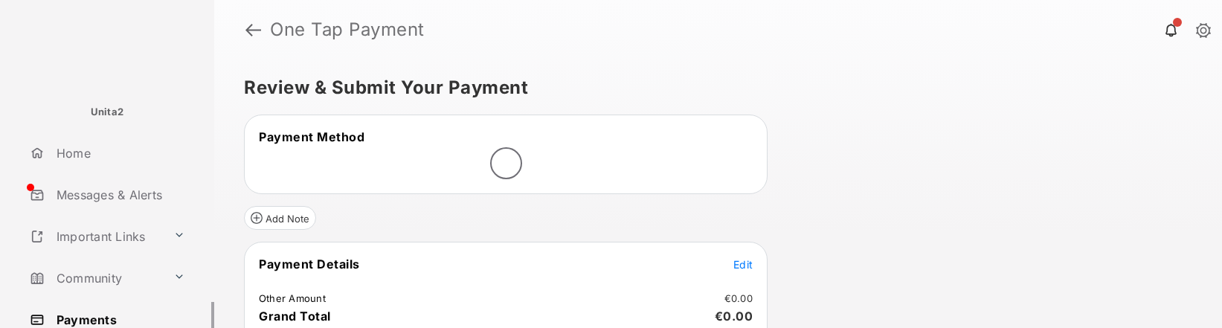 The width and height of the screenshot is (1222, 328). I want to click on span: Edit, so click(743, 264).